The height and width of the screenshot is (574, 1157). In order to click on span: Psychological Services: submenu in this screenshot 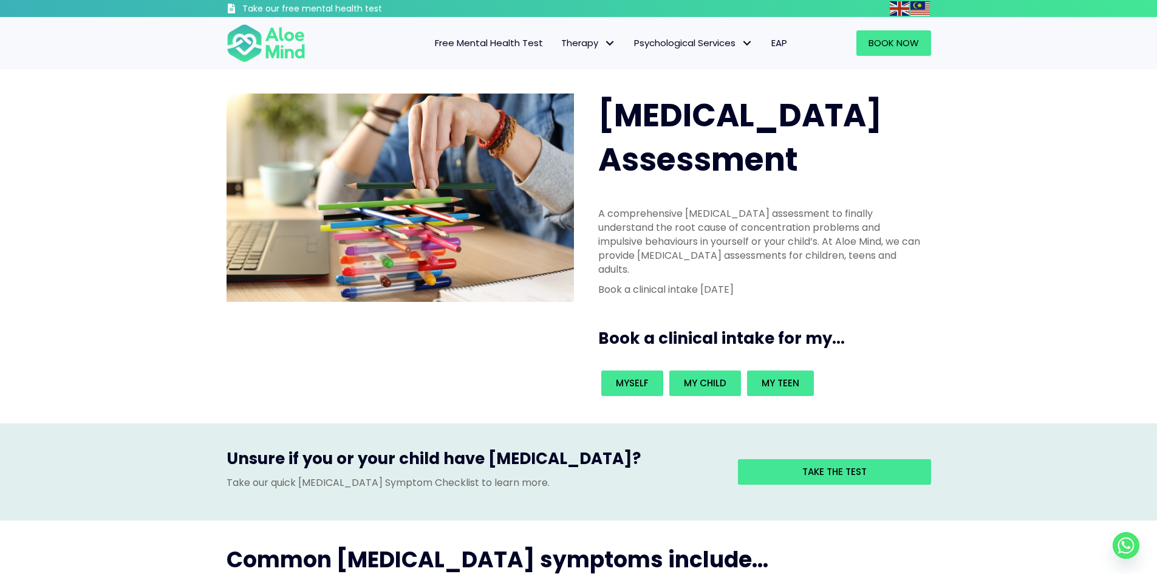, I will do `click(747, 43)`.